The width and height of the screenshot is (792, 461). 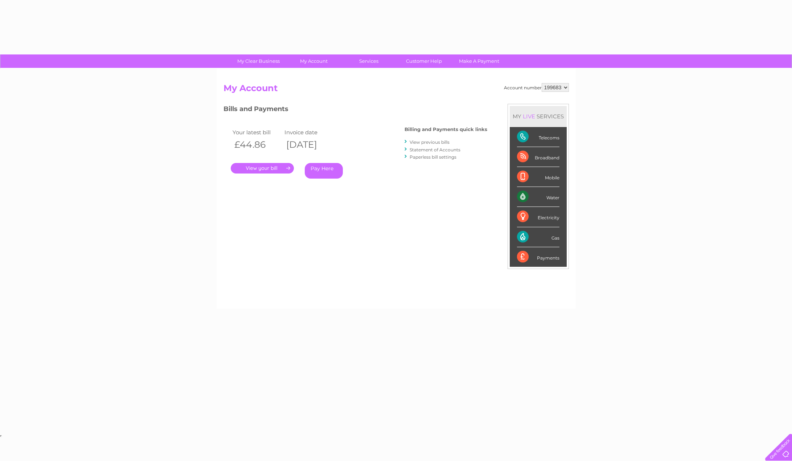 I want to click on a: My Account, so click(x=313, y=61).